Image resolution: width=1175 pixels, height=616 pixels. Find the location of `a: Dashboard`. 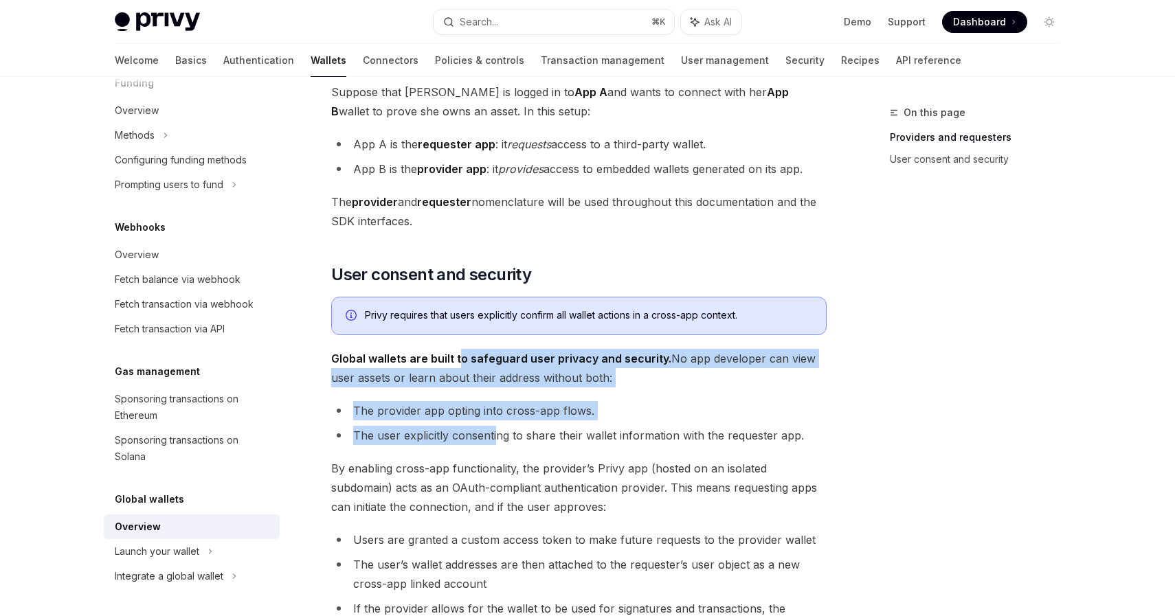

a: Dashboard is located at coordinates (985, 22).